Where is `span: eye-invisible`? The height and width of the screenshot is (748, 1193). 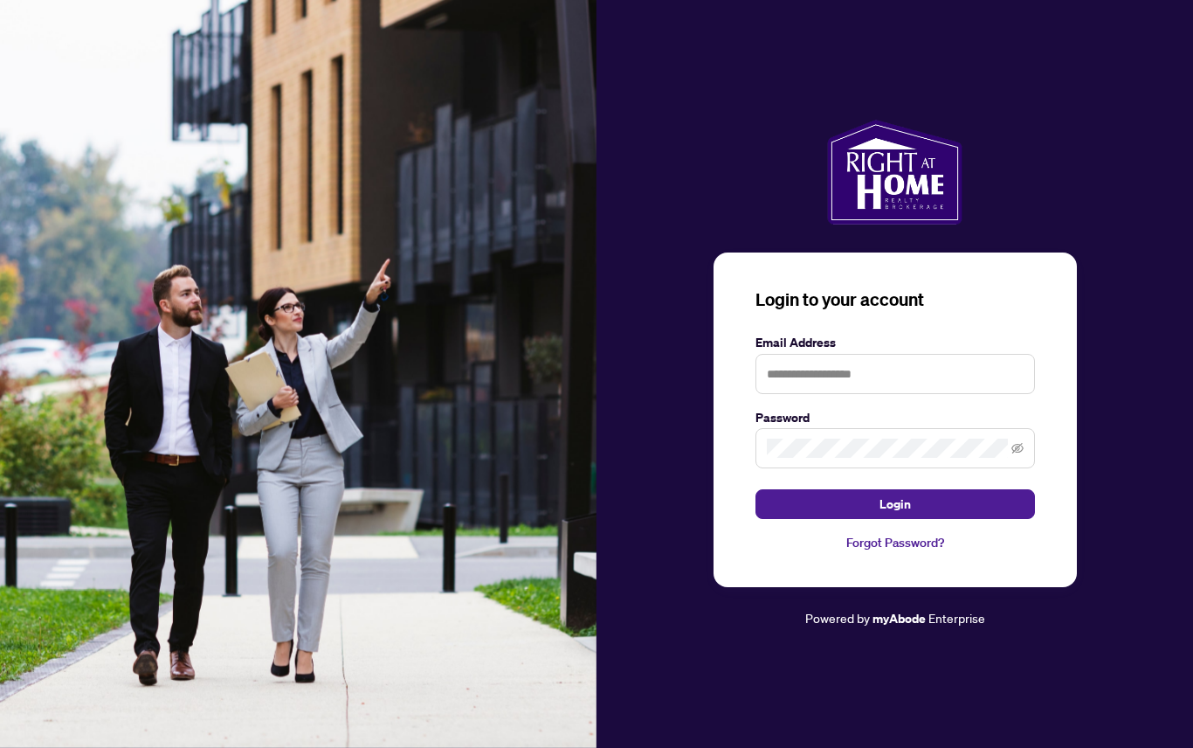
span: eye-invisible is located at coordinates (1017, 448).